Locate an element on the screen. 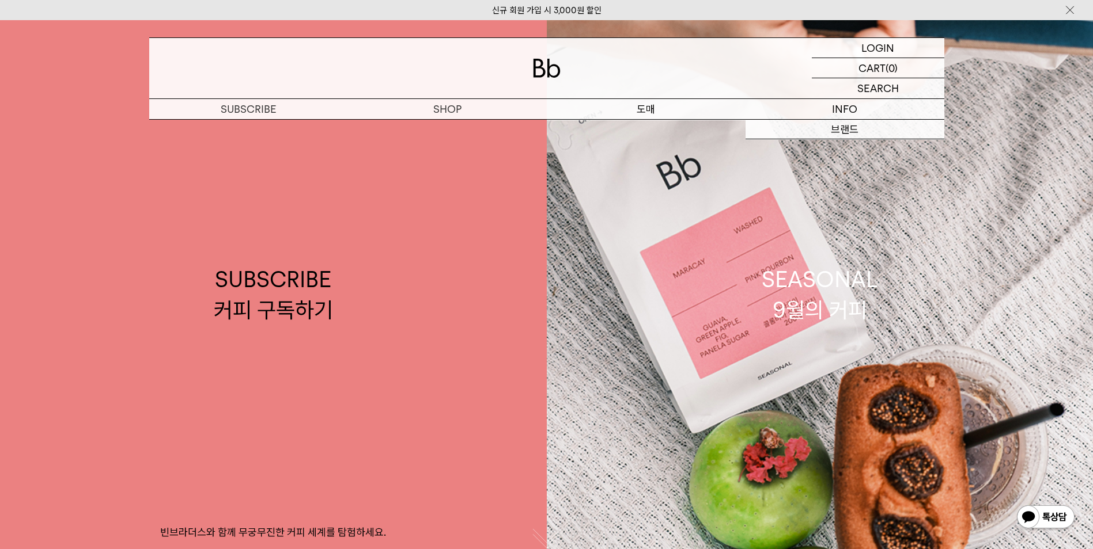  p: SUBSCRIBE is located at coordinates (248, 109).